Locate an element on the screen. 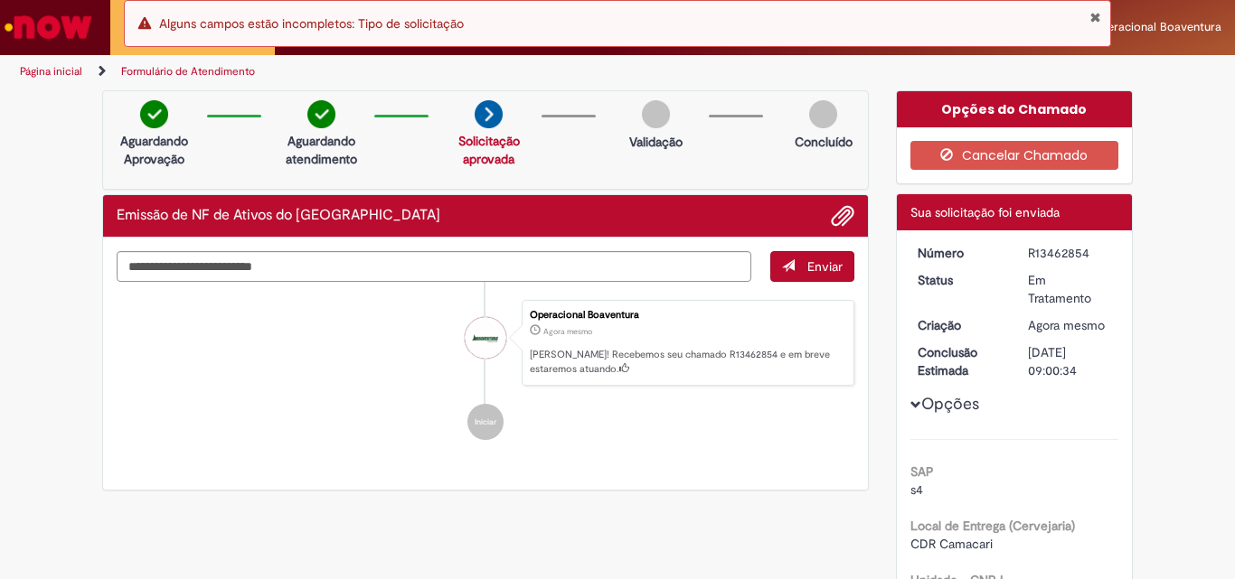  button: Enviar is located at coordinates (812, 267).